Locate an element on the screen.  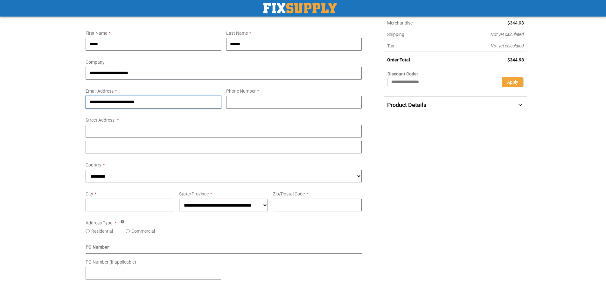
th: Merchandise is located at coordinates (416, 23).